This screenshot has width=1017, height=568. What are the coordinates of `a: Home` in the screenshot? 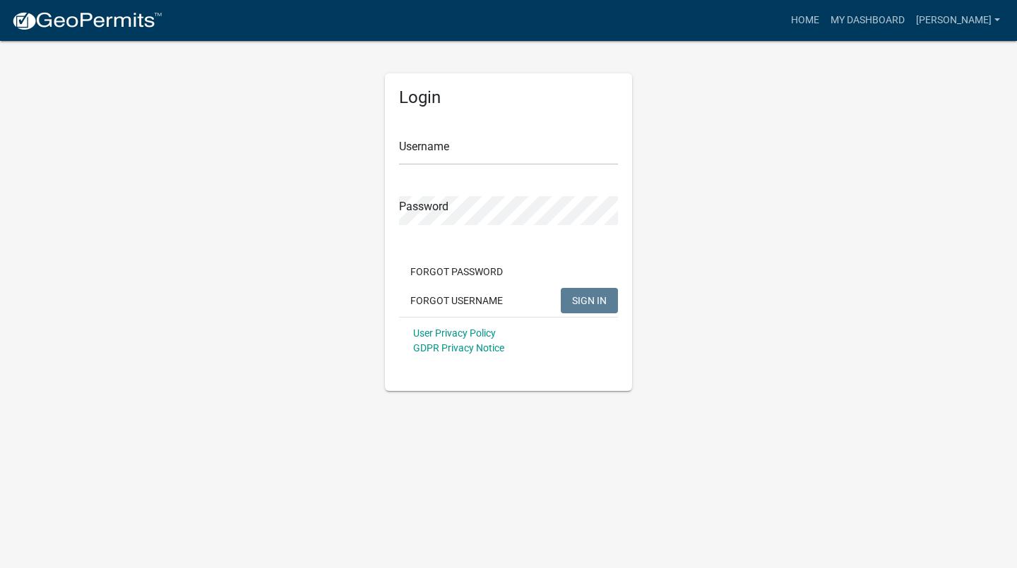 It's located at (805, 20).